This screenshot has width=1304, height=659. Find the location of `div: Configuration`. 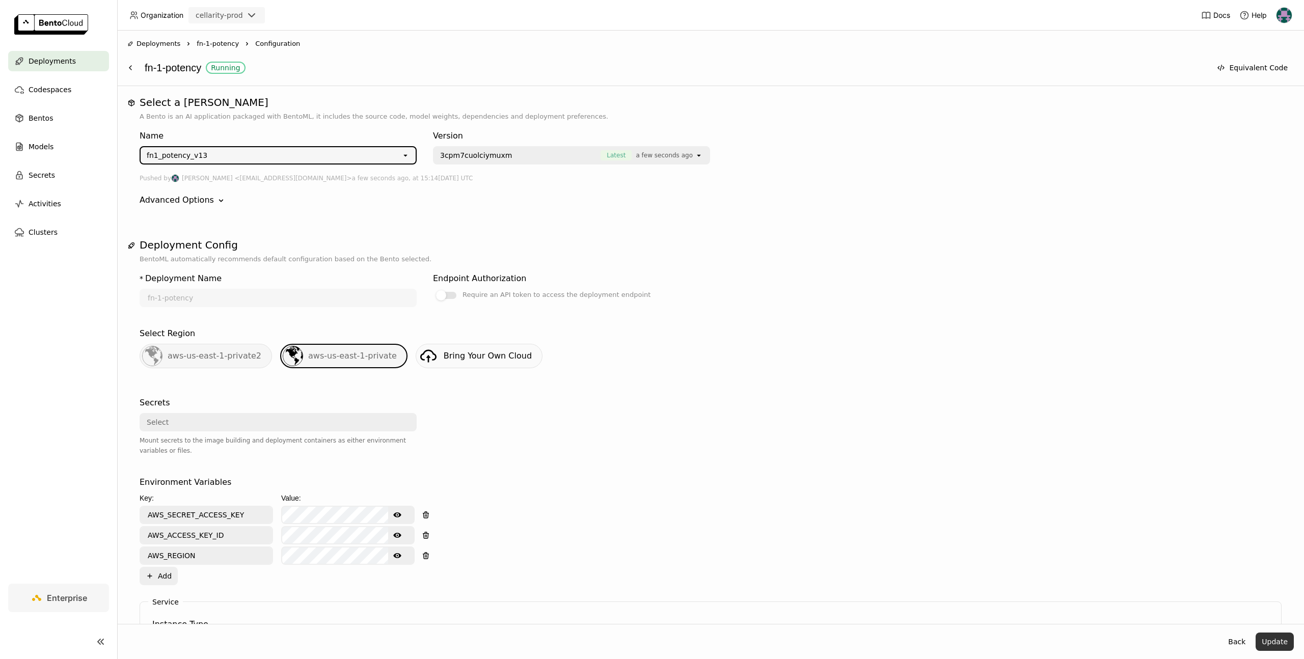

div: Configuration is located at coordinates (278, 44).